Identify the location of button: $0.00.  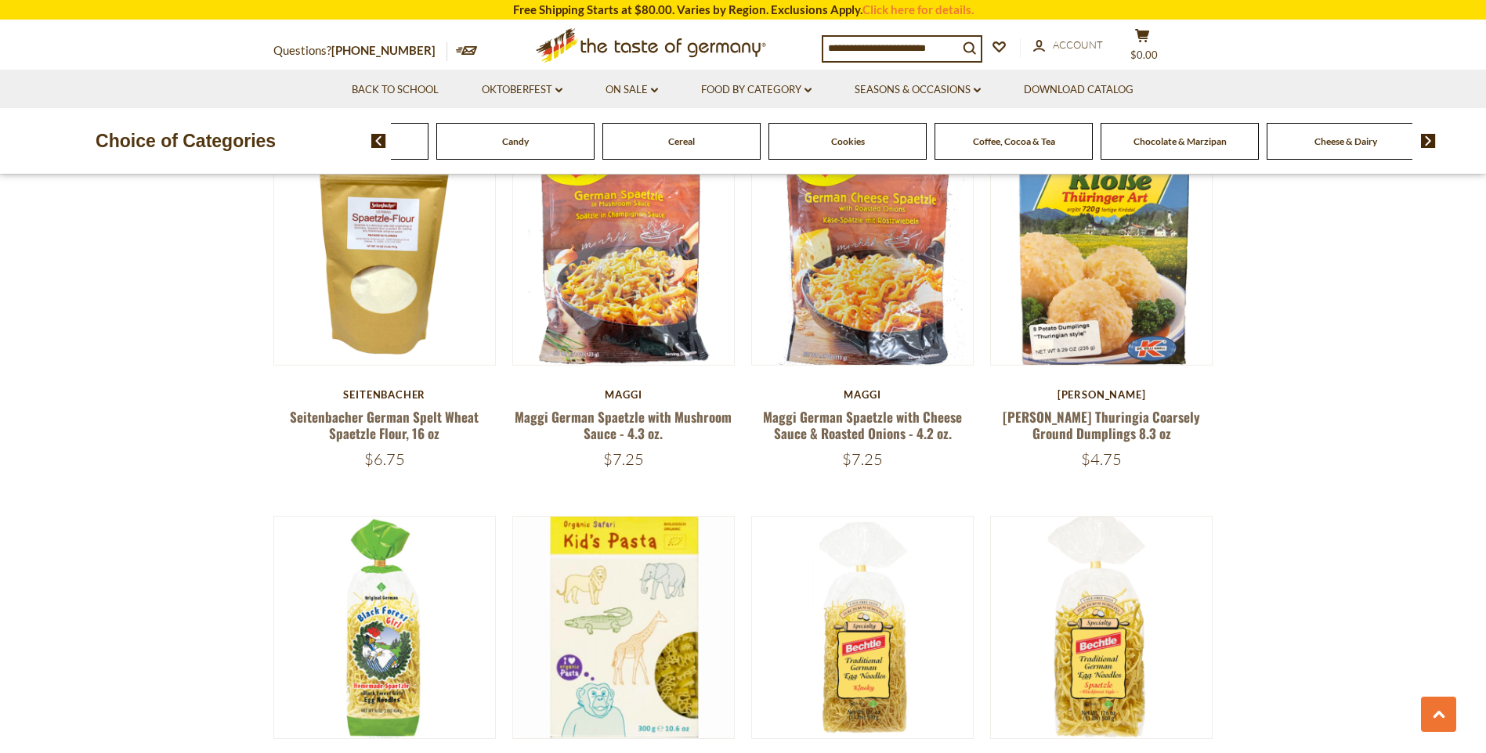
(1143, 48).